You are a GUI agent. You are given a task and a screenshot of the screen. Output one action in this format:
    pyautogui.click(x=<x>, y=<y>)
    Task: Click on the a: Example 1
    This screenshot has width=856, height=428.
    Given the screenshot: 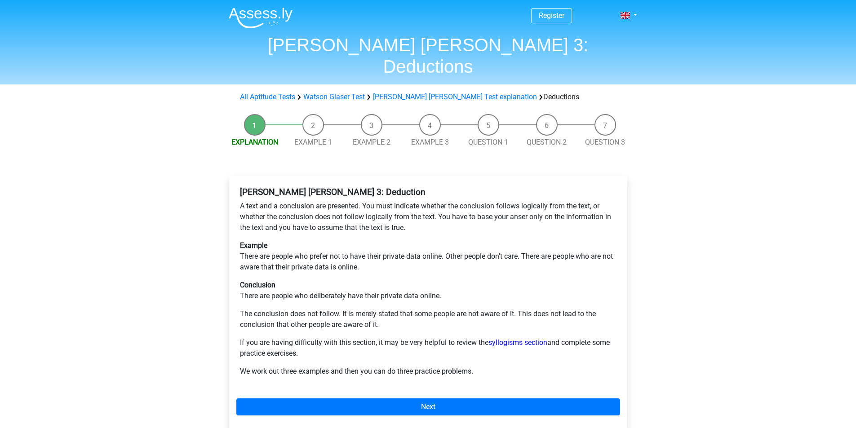 What is the action you would take?
    pyautogui.click(x=313, y=142)
    